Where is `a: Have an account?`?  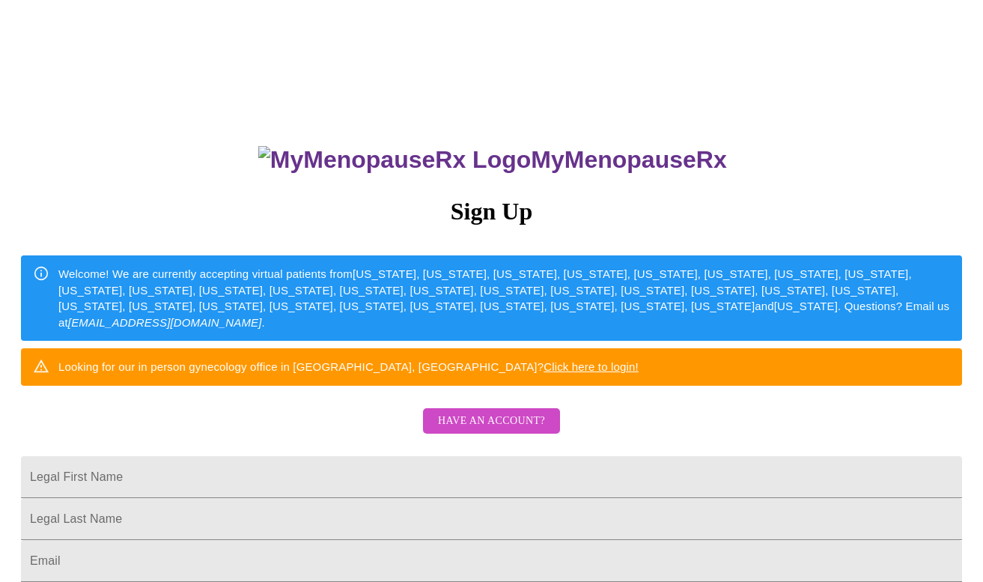
a: Have an account? is located at coordinates (491, 430).